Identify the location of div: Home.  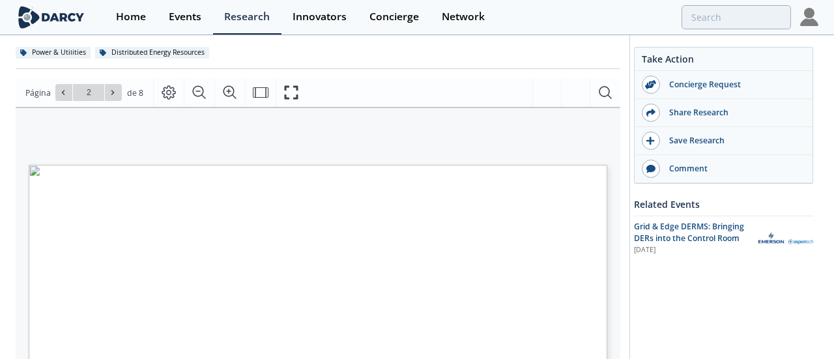
(131, 17).